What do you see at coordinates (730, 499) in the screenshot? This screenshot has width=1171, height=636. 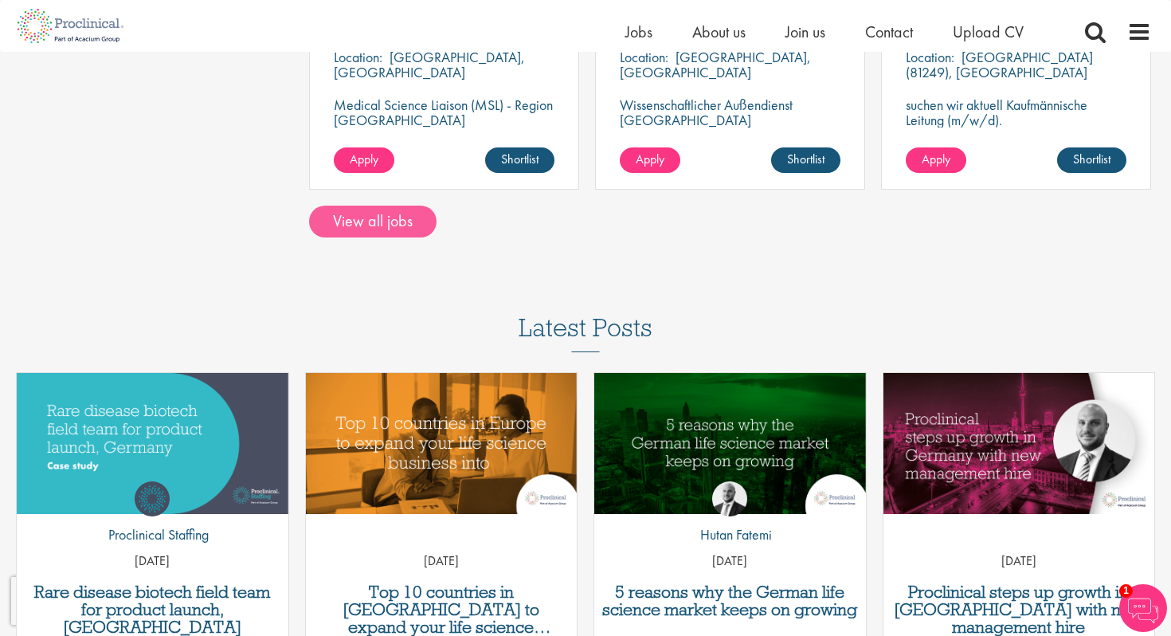 I see `img: Hutan Fatemi` at bounding box center [730, 499].